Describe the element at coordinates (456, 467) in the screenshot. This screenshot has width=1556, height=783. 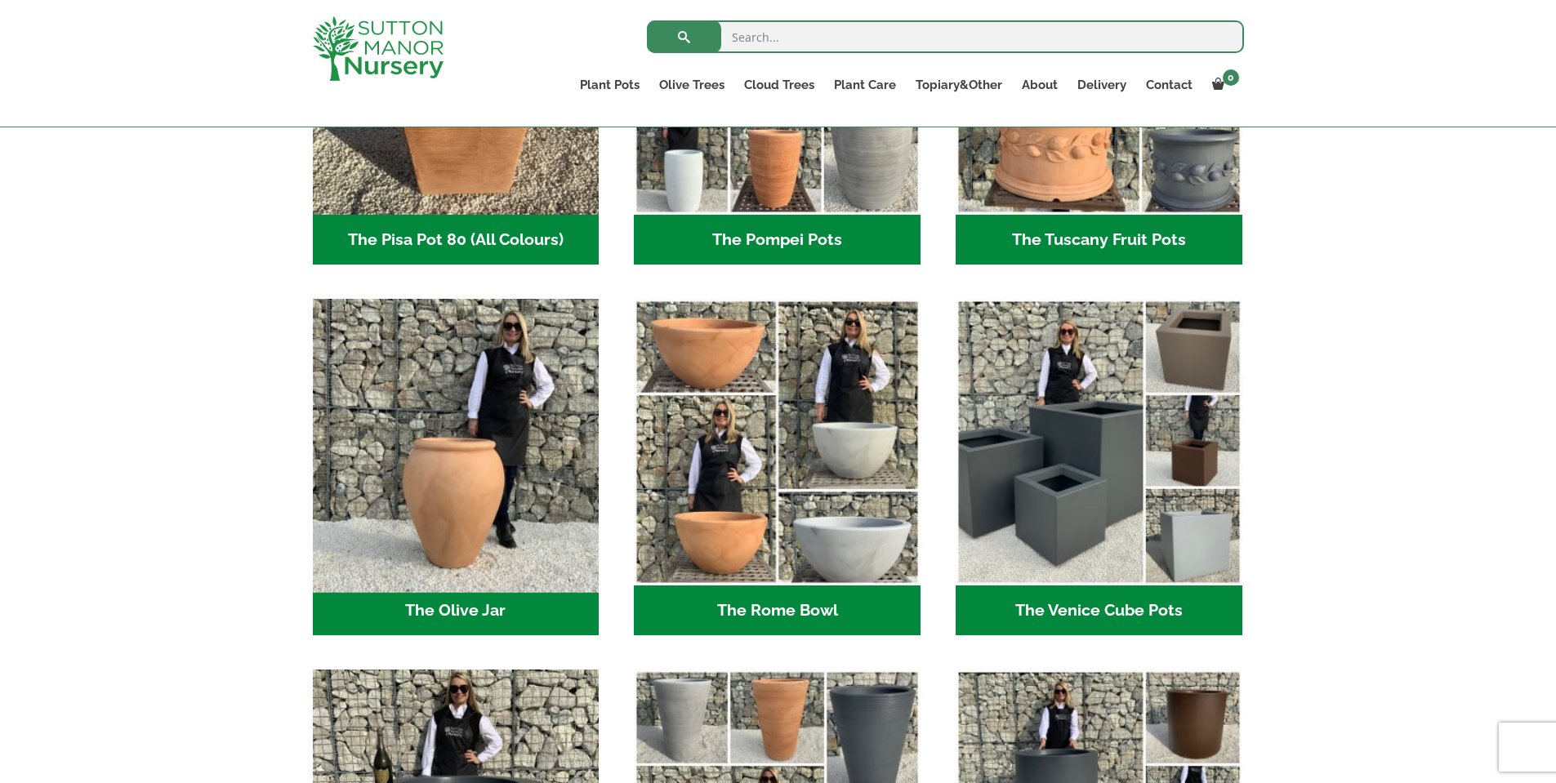
I see `a: Visit product category The Olive Jar` at that location.